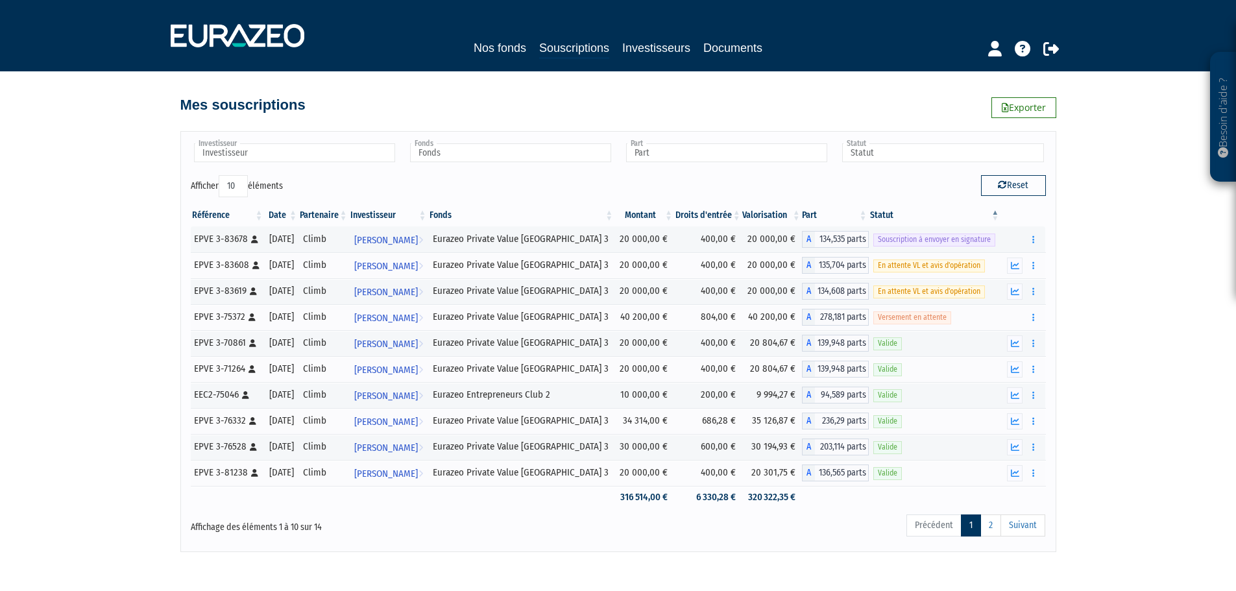  What do you see at coordinates (227, 472) in the screenshot?
I see `div: EPVE 3-81238` at bounding box center [227, 472].